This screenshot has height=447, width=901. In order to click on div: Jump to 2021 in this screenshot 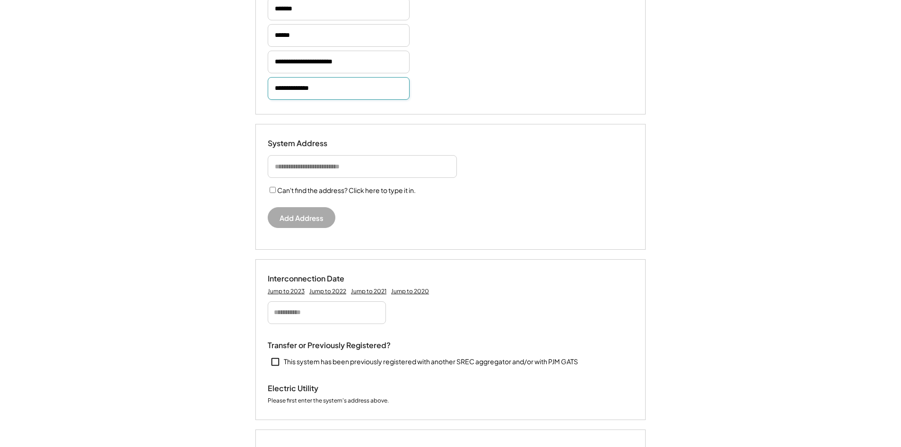, I will do `click(369, 291)`.